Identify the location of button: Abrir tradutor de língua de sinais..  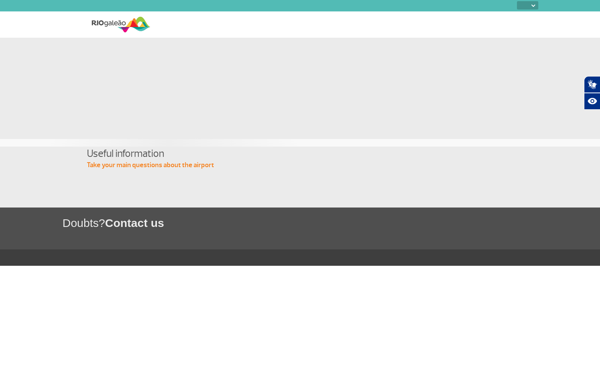
(592, 85).